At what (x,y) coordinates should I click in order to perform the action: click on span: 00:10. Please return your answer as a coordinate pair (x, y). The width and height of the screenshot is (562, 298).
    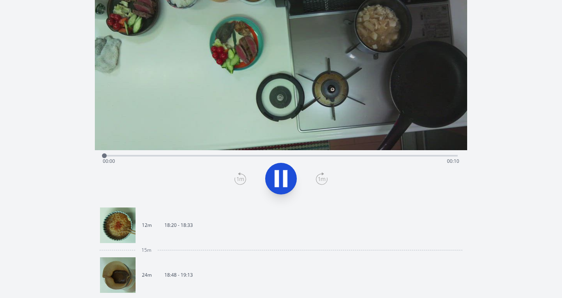
    Looking at the image, I should click on (453, 161).